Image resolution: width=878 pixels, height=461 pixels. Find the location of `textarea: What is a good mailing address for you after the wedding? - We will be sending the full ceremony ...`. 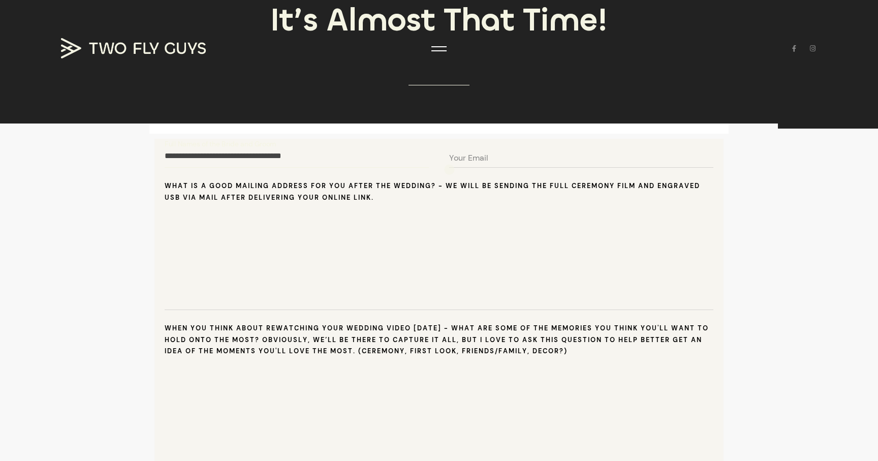

textarea: What is a good mailing address for you after the wedding? - We will be sending the full ceremony ... is located at coordinates (439, 259).